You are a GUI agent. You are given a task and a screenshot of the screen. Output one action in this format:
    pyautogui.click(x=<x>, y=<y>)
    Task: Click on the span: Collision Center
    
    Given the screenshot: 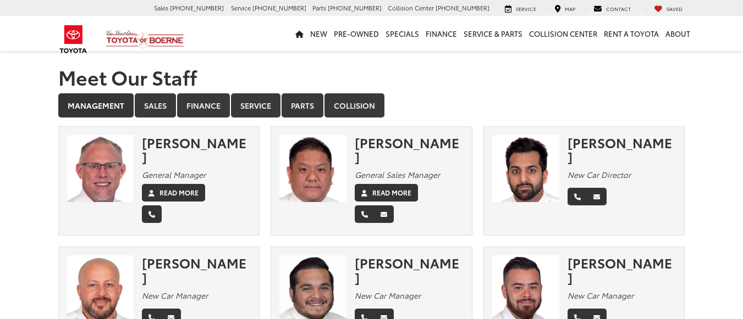 What is the action you would take?
    pyautogui.click(x=411, y=8)
    